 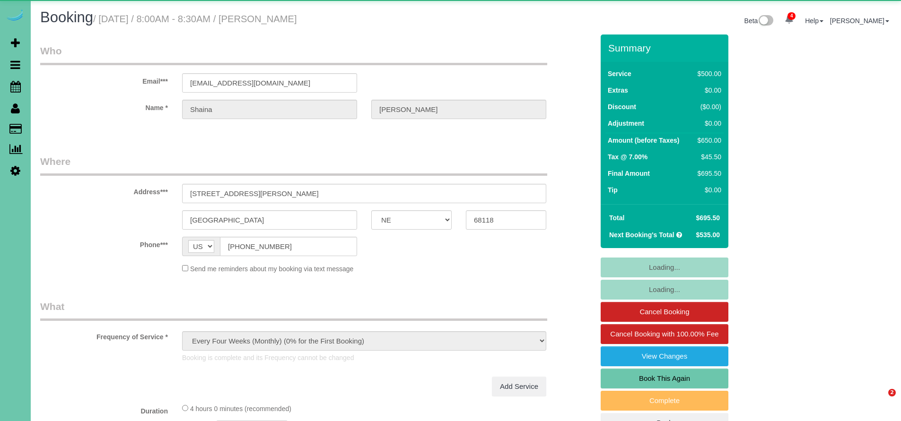 What do you see at coordinates (15, 16) in the screenshot?
I see `a: Automaid Logo` at bounding box center [15, 16].